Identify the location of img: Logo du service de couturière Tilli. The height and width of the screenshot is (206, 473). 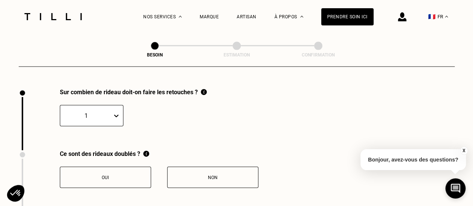
(53, 16).